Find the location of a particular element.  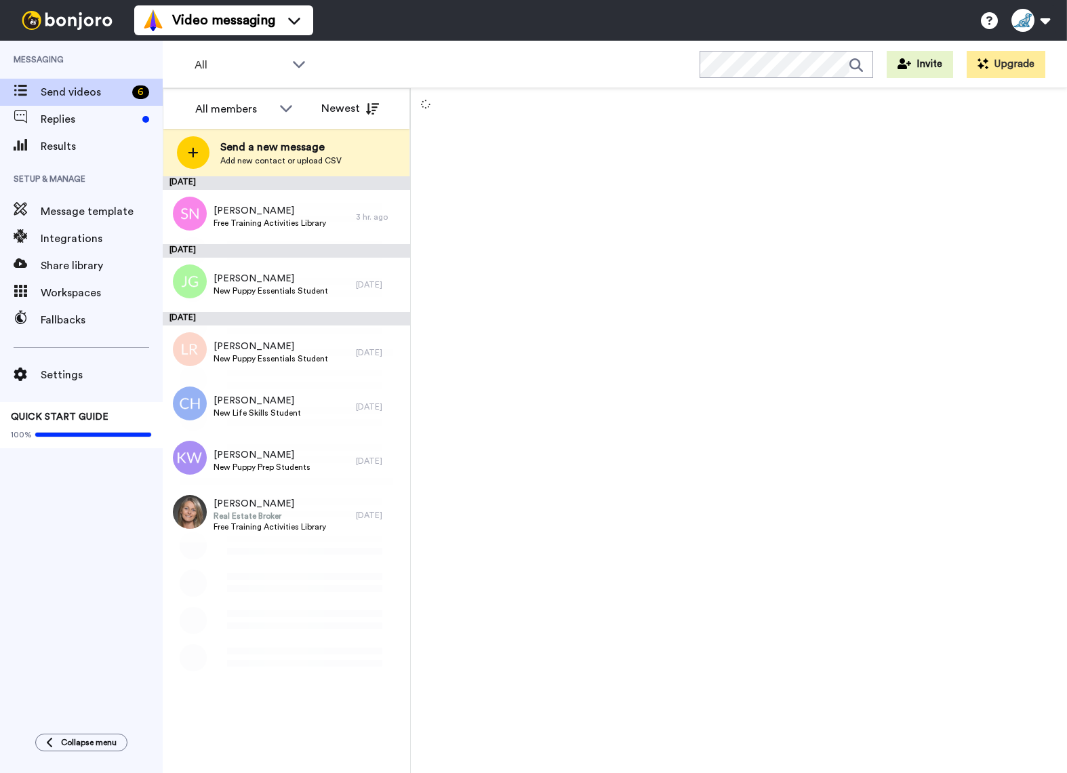

img: ch.png is located at coordinates (190, 403).